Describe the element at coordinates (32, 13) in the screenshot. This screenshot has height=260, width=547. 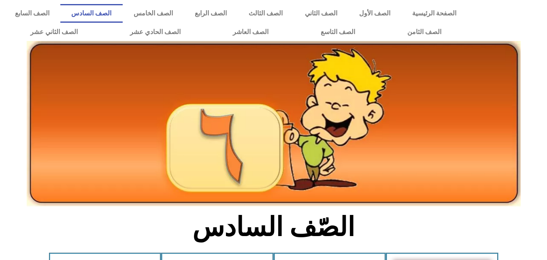
I see `a: الصف السابع` at that location.